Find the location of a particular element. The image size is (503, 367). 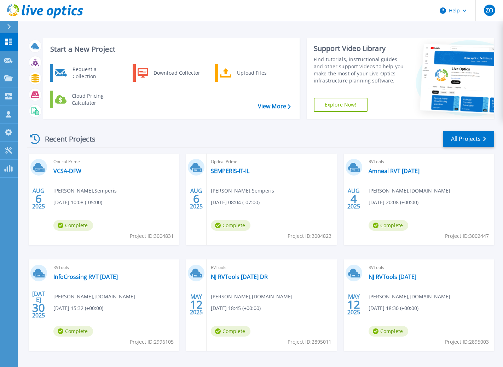

div: Find tutorials, instructional guides and other support videos to help you make the most of your L... is located at coordinates (360, 70).